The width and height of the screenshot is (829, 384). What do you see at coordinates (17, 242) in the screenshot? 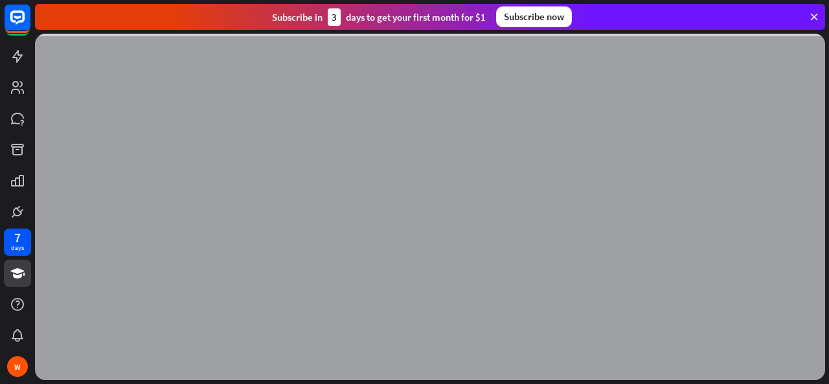
I see `a: 7 days` at bounding box center [17, 242].